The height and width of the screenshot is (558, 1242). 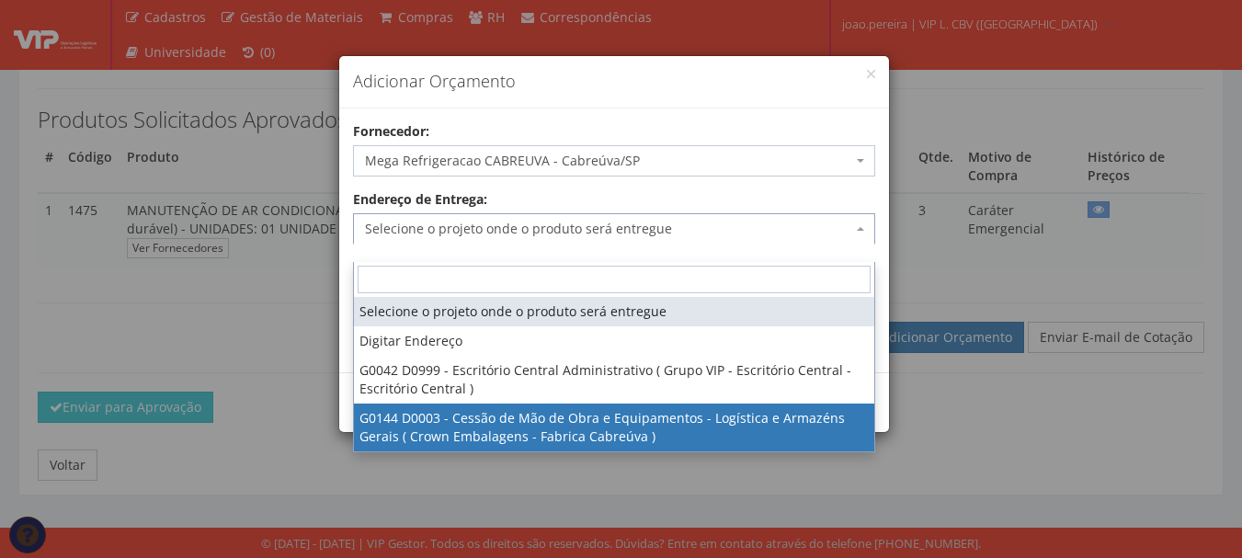 I want to click on li: G0144 D0003 - Cessão de Mão de Obra e Equipamentos - Logística e Armazéns Gerais ( Crown Embalage..., so click(x=614, y=428).